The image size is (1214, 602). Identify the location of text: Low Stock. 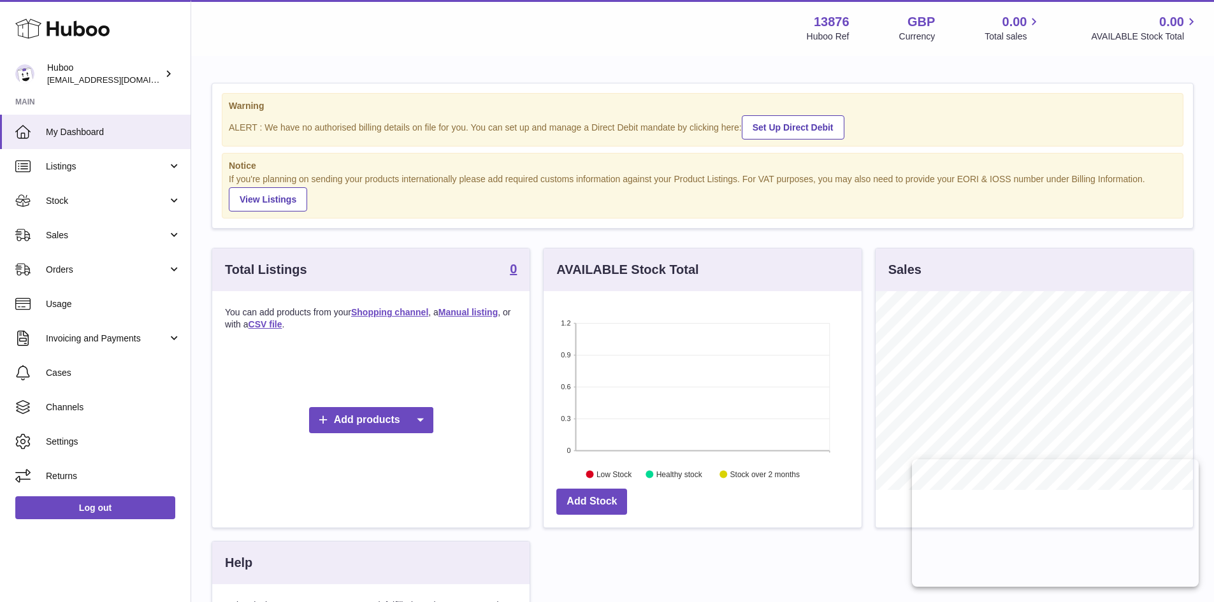
(614, 475).